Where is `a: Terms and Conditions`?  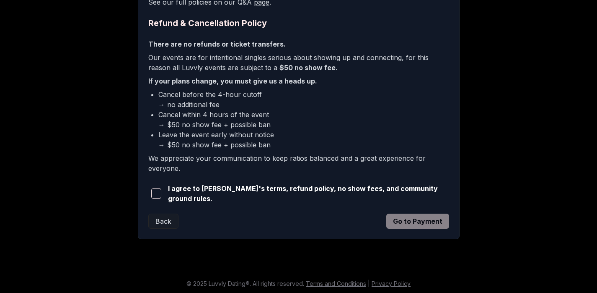
a: Terms and Conditions is located at coordinates (336, 283).